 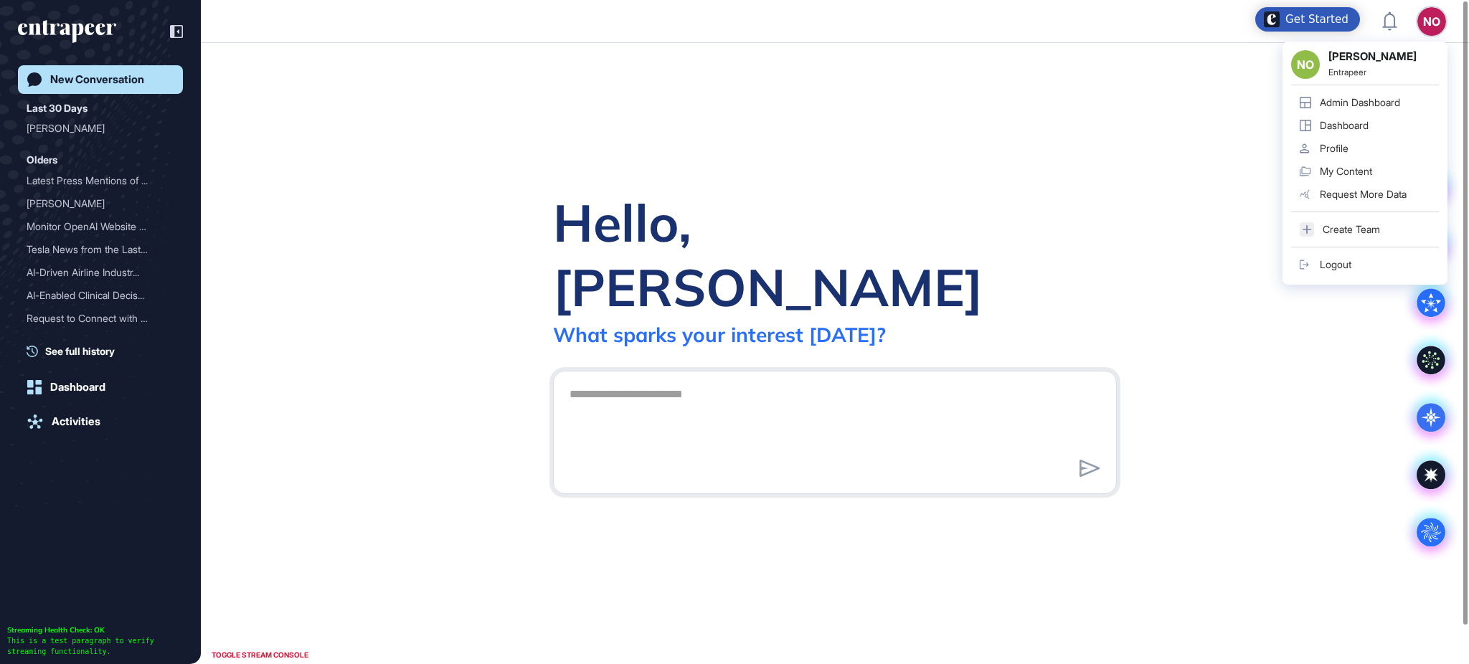 I want to click on div: Tesla News from the Last ..., so click(x=95, y=250).